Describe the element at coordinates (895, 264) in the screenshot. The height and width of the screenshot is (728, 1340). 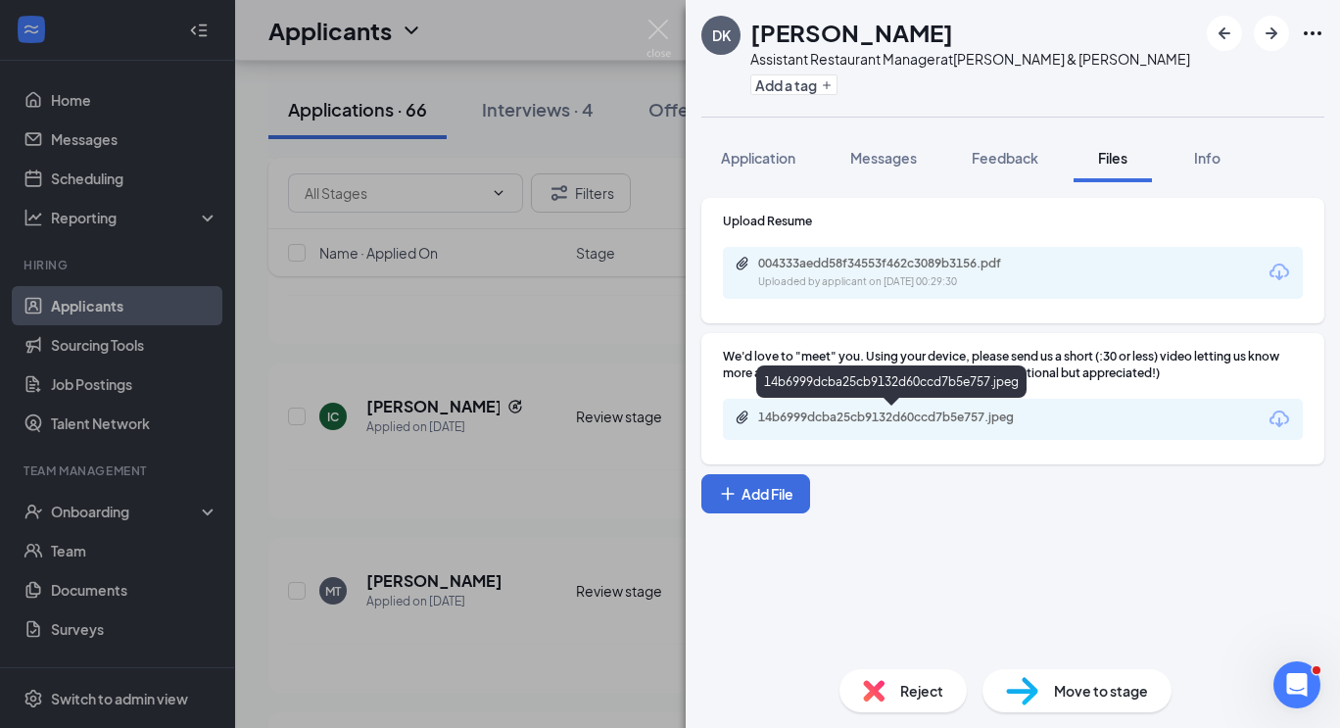
I see `div: 004333aedd58f34553f462c3089b3156.pdf` at that location.